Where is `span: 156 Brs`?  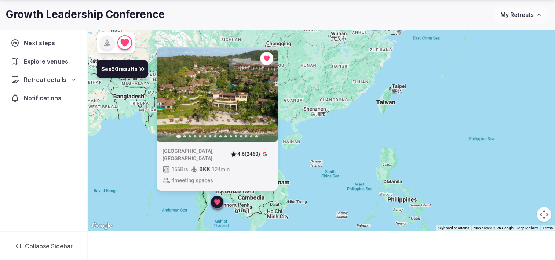
span: 156 Brs is located at coordinates (180, 169).